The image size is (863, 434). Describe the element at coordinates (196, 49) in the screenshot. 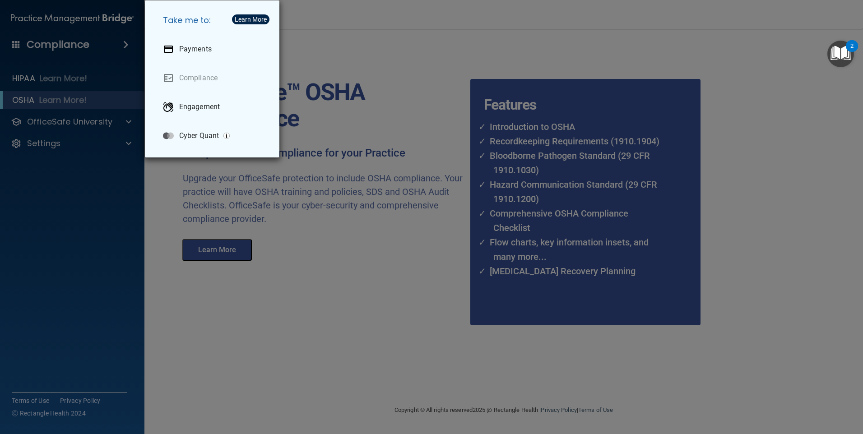

I see `p: Payments` at that location.